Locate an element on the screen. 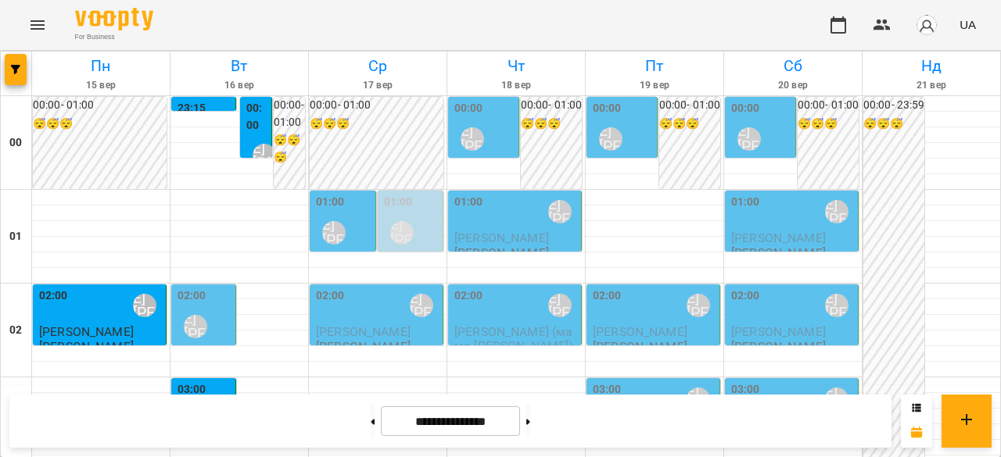 Image resolution: width=1001 pixels, height=457 pixels. span: Міщій Вікторія is located at coordinates (343, 266).